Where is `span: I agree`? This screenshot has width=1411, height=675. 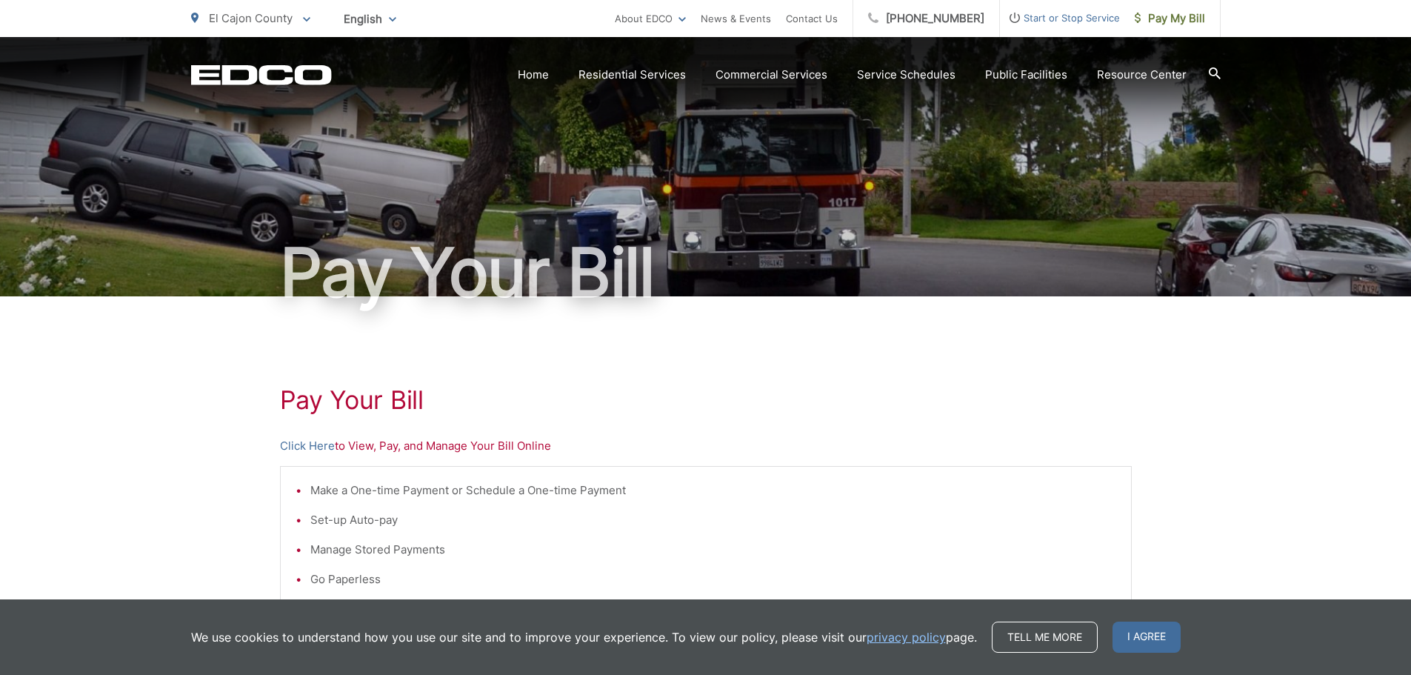 span: I agree is located at coordinates (1147, 637).